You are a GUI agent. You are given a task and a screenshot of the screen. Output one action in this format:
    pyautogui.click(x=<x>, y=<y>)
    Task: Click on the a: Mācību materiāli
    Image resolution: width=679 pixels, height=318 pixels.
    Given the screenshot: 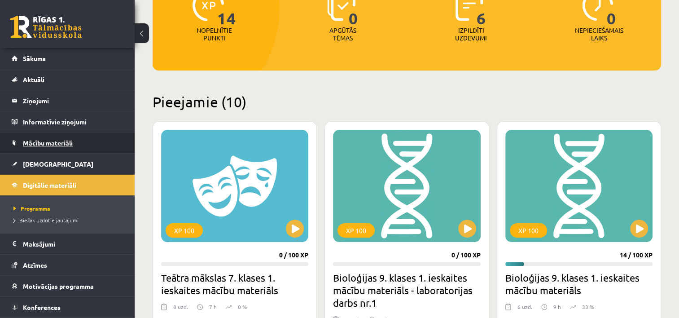 What is the action you would take?
    pyautogui.click(x=67, y=143)
    